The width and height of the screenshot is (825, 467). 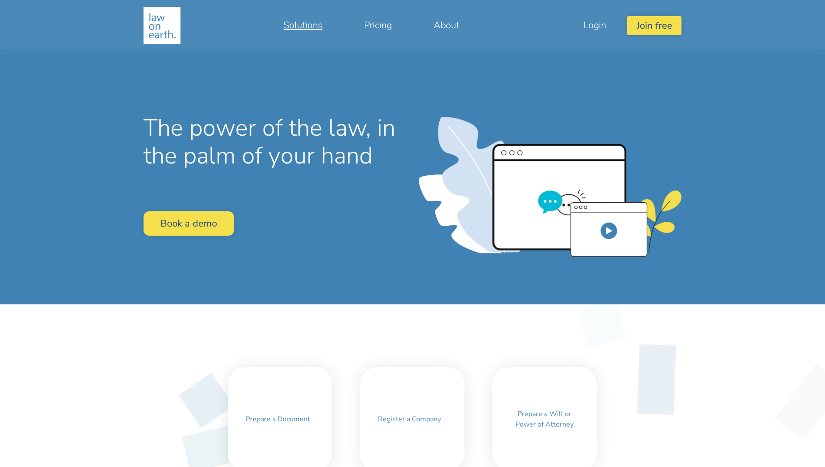 I want to click on a: Book a demo, so click(x=189, y=223).